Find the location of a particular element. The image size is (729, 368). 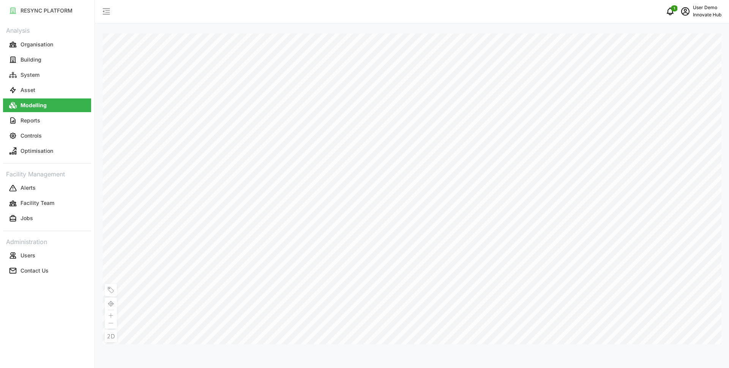

button: Reports is located at coordinates (47, 120).